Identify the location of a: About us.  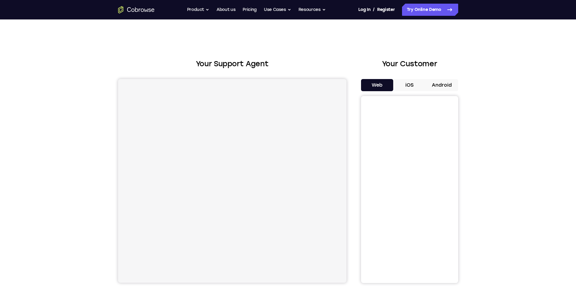
(226, 10).